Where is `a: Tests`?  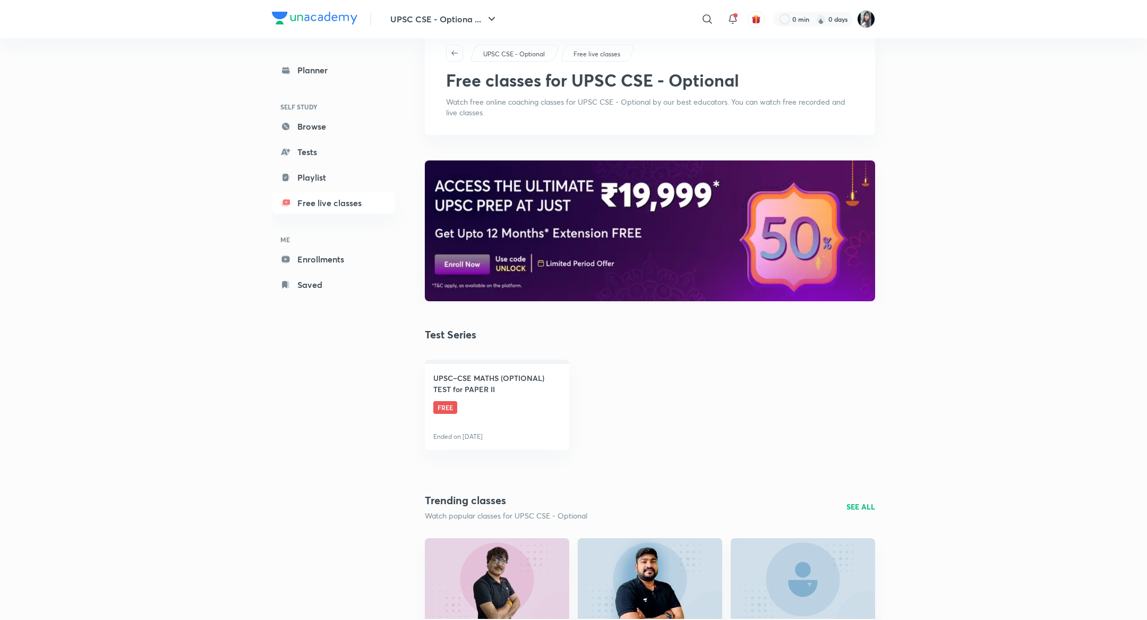 a: Tests is located at coordinates (334, 152).